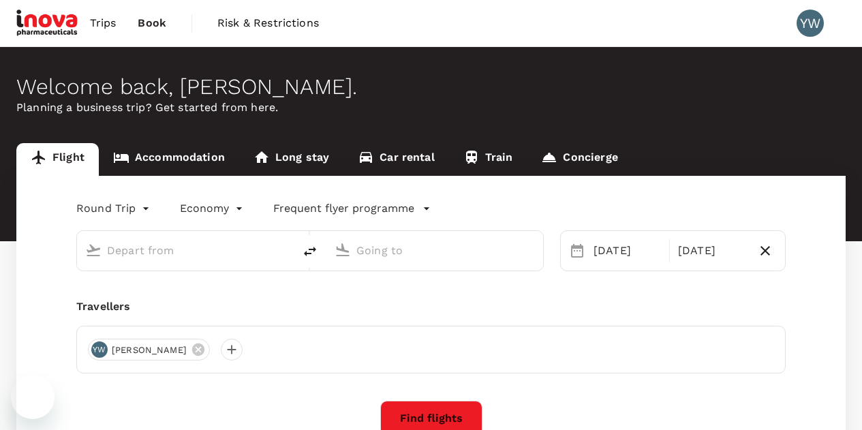 Image resolution: width=862 pixels, height=430 pixels. Describe the element at coordinates (186, 250) in the screenshot. I see `input: Depart from` at that location.